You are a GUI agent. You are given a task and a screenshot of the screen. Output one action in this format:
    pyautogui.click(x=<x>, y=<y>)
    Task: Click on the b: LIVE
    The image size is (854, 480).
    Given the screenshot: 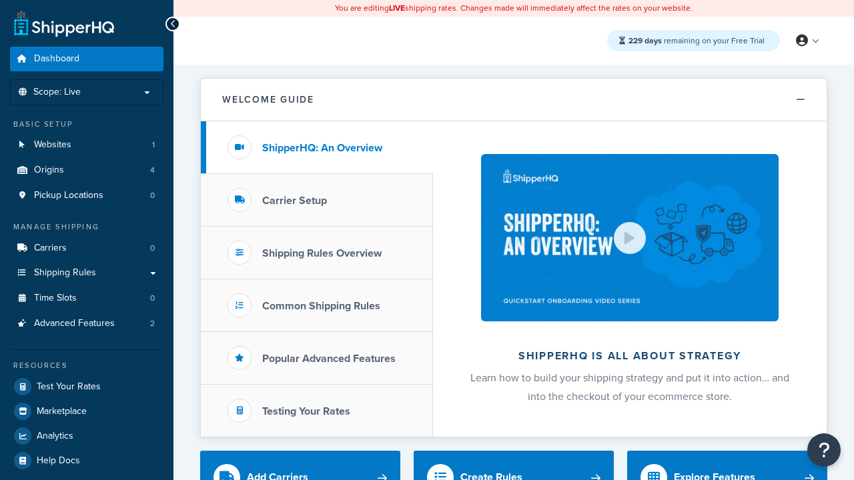 What is the action you would take?
    pyautogui.click(x=397, y=8)
    